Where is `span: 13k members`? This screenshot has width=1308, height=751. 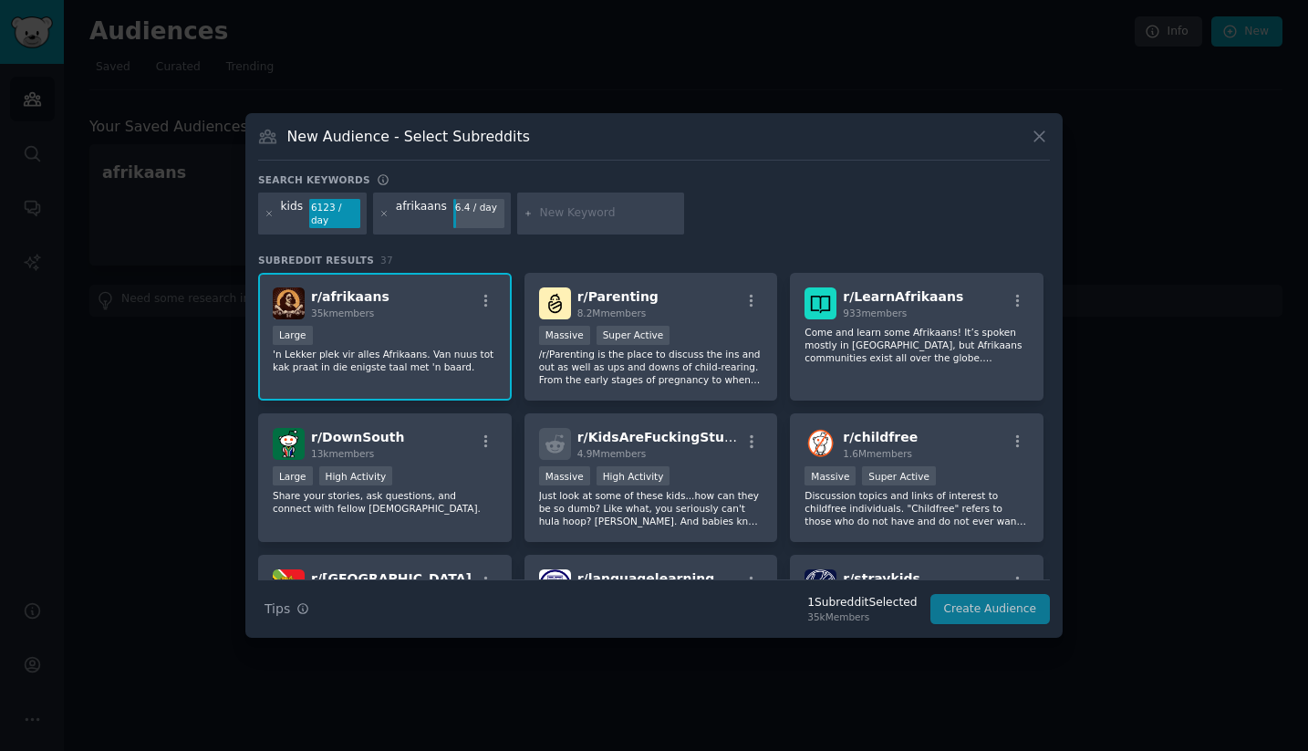
span: 13k members is located at coordinates (342, 453).